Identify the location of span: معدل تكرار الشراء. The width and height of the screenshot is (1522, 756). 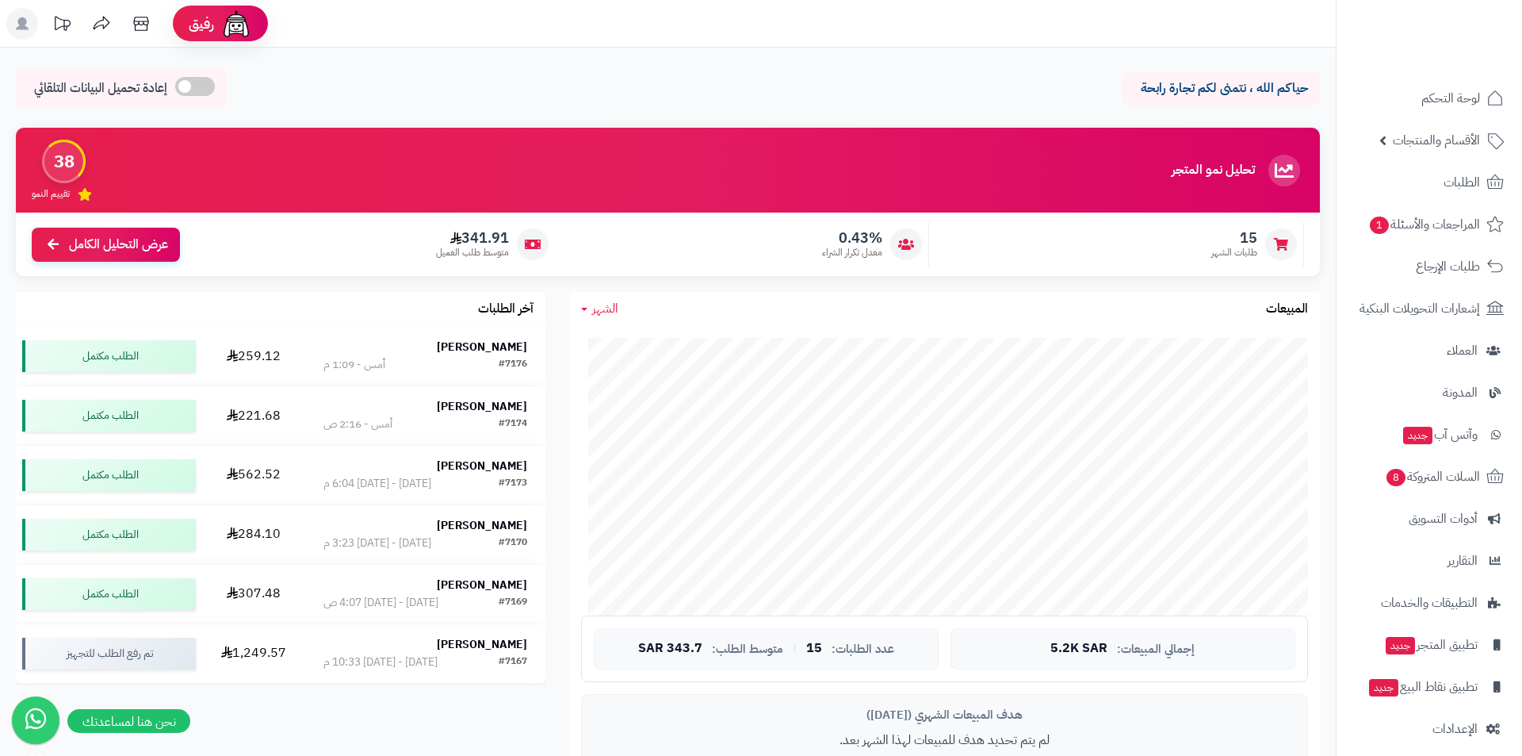
(852, 252).